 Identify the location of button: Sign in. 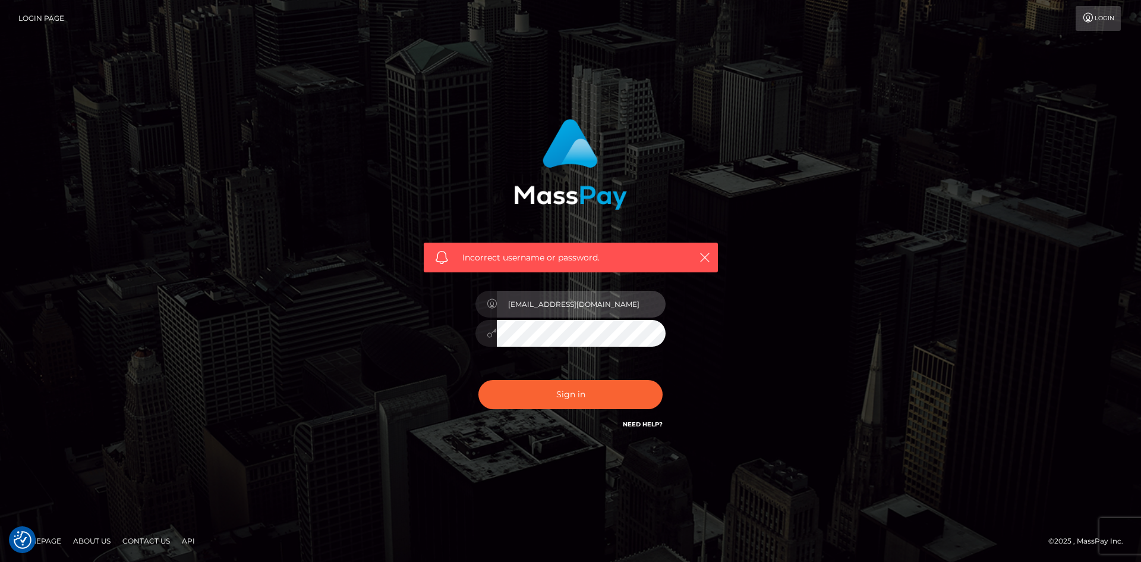
(571, 394).